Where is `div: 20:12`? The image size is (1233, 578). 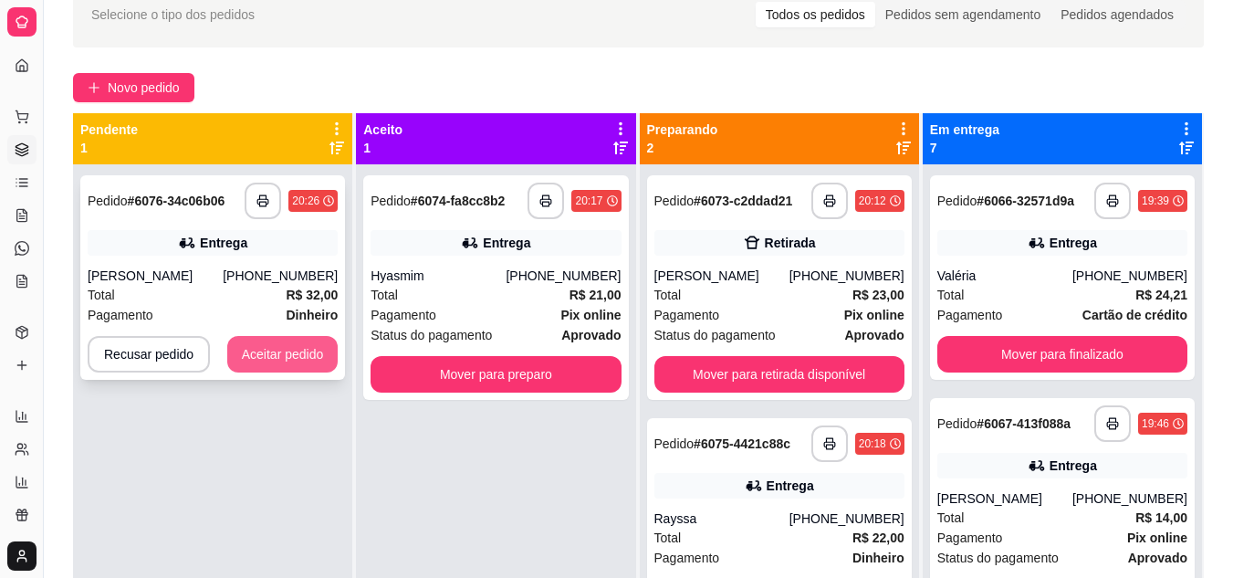
div: 20:12 is located at coordinates (872, 201).